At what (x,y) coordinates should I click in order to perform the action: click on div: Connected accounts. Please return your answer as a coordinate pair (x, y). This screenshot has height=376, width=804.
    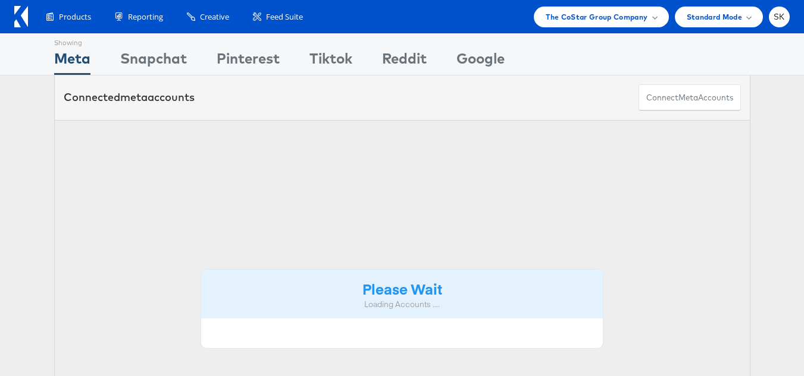
    Looking at the image, I should click on (129, 98).